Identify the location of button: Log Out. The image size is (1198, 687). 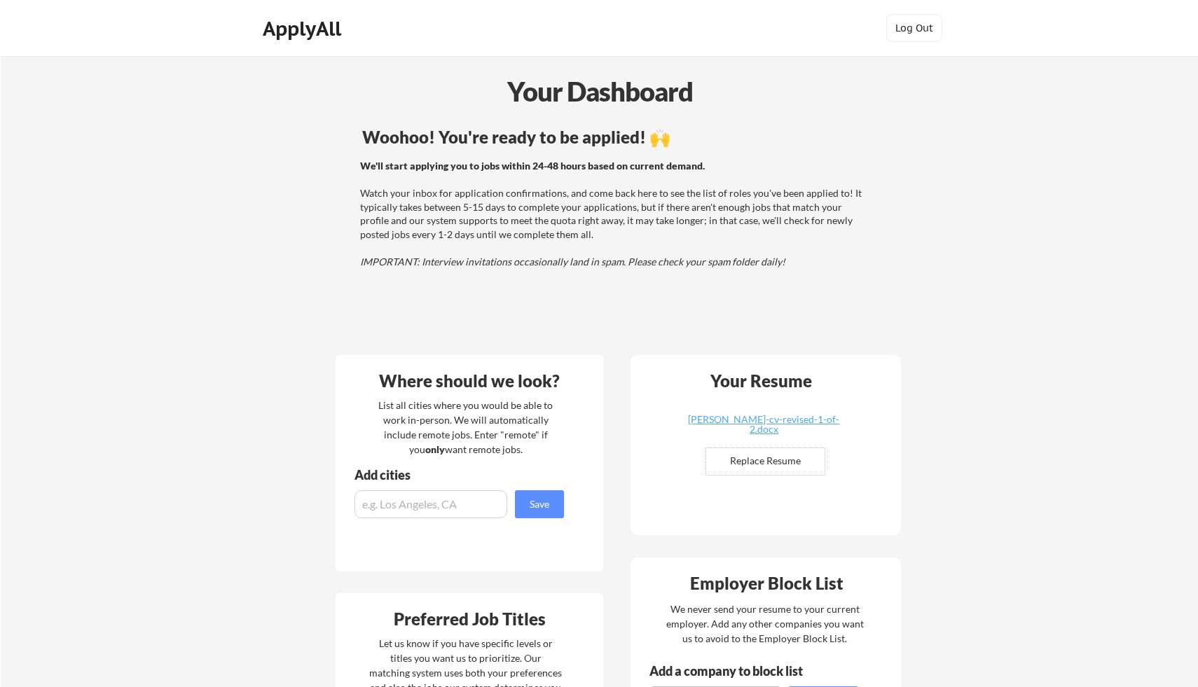
(914, 28).